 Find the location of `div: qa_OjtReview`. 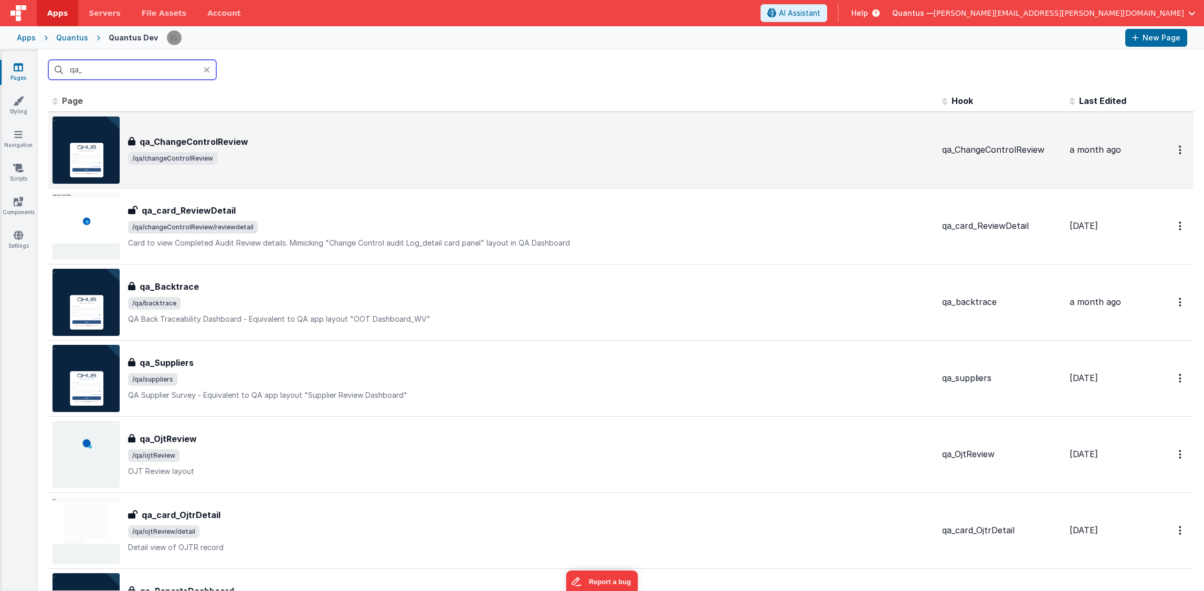

div: qa_OjtReview is located at coordinates (1002, 454).